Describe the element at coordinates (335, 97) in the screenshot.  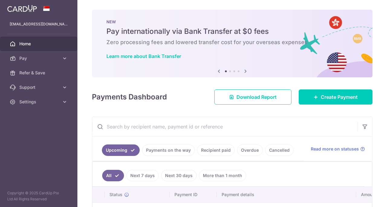
I see `a: Create Payment` at that location.